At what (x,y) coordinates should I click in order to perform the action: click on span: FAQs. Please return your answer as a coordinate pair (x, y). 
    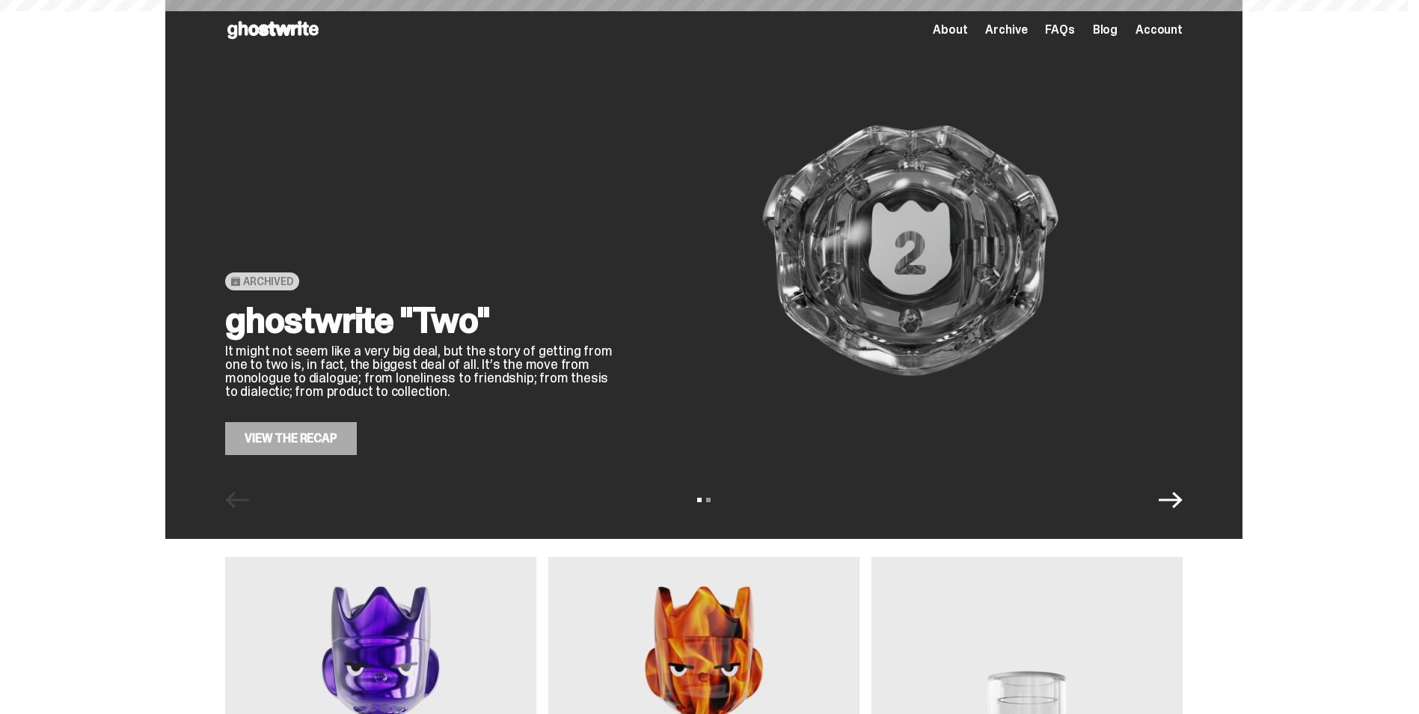
    Looking at the image, I should click on (1060, 30).